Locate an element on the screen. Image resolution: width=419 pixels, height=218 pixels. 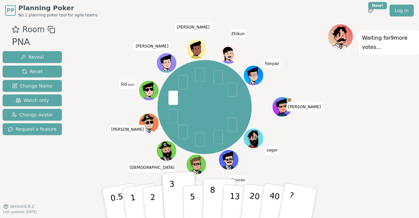
button: Click to change your avatar is located at coordinates (149, 90).